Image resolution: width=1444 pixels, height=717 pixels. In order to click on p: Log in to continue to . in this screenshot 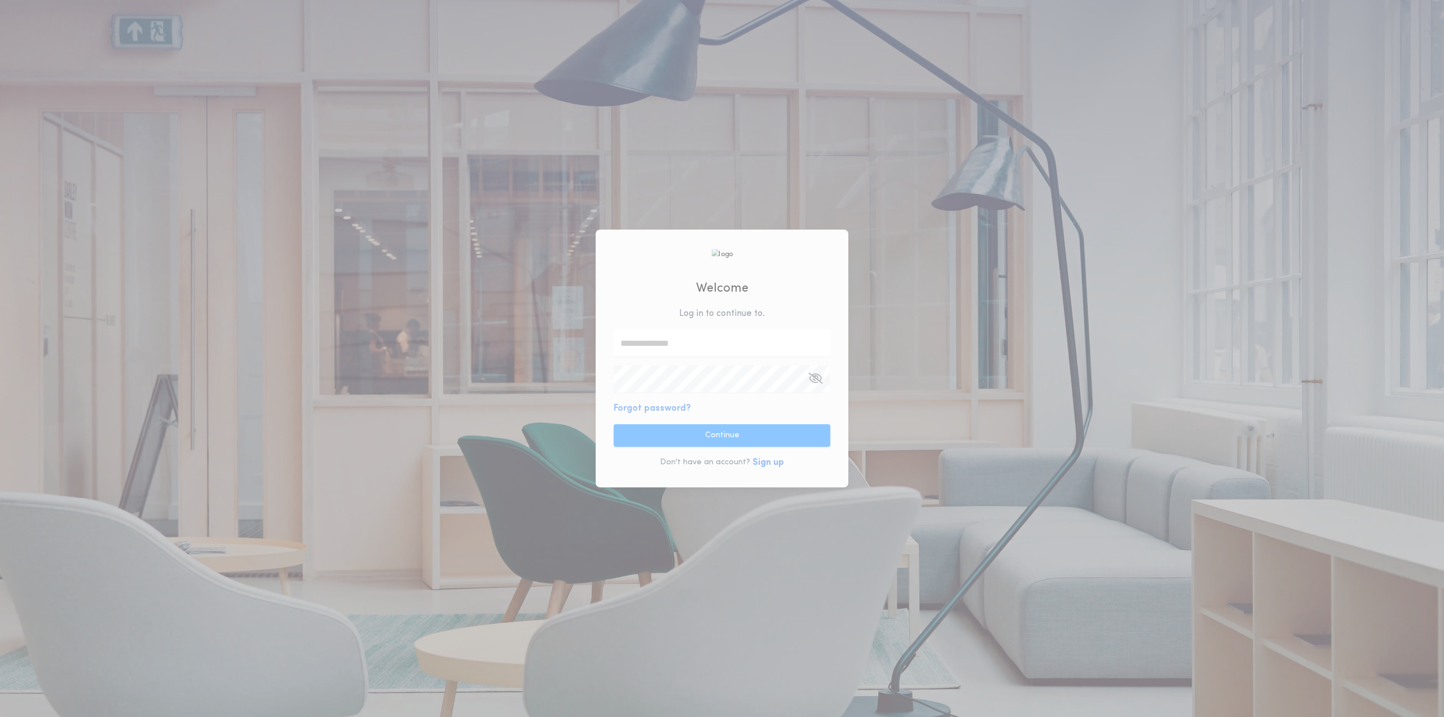, I will do `click(722, 314)`.